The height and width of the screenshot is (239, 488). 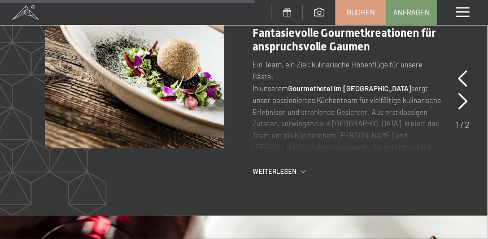 What do you see at coordinates (412, 12) in the screenshot?
I see `a: Anfragen` at bounding box center [412, 12].